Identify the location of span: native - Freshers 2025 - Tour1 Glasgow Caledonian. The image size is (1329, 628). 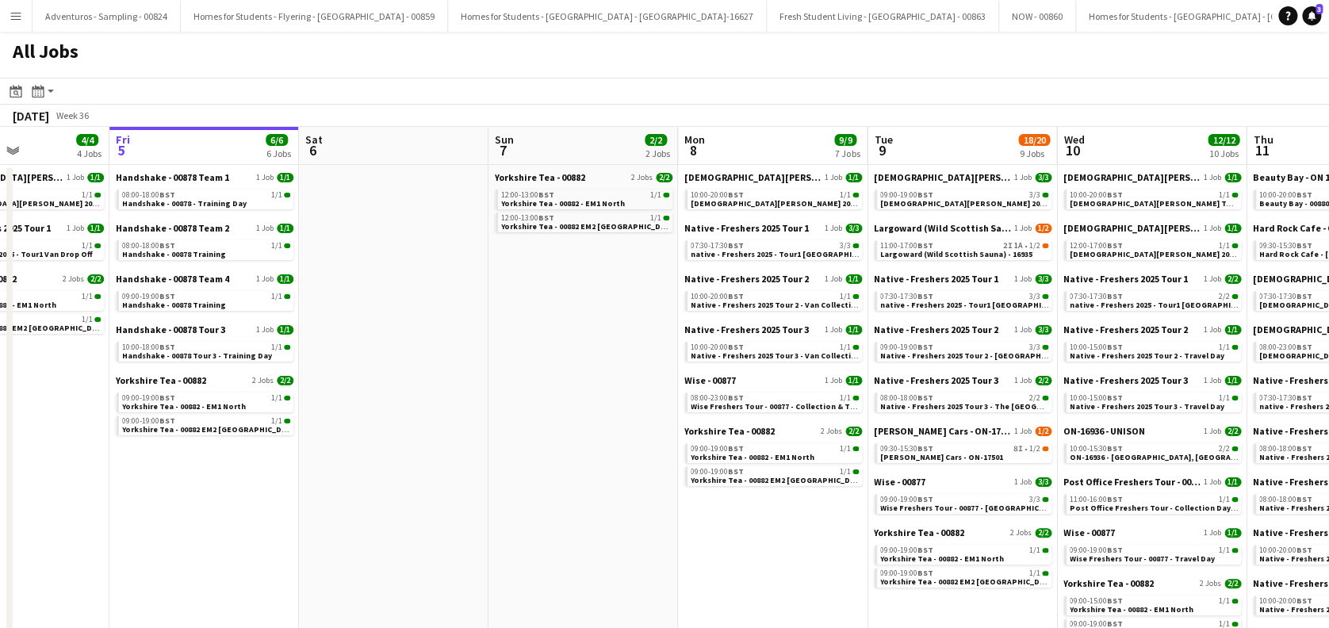
(786, 254).